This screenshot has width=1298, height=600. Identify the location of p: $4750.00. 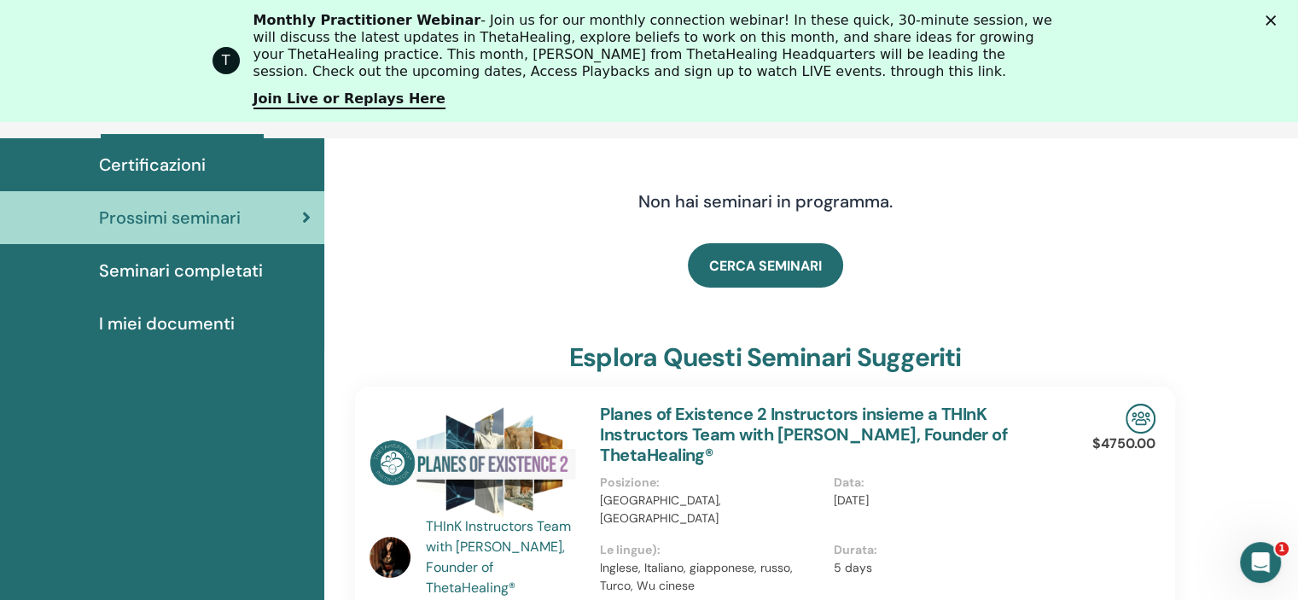
(1124, 444).